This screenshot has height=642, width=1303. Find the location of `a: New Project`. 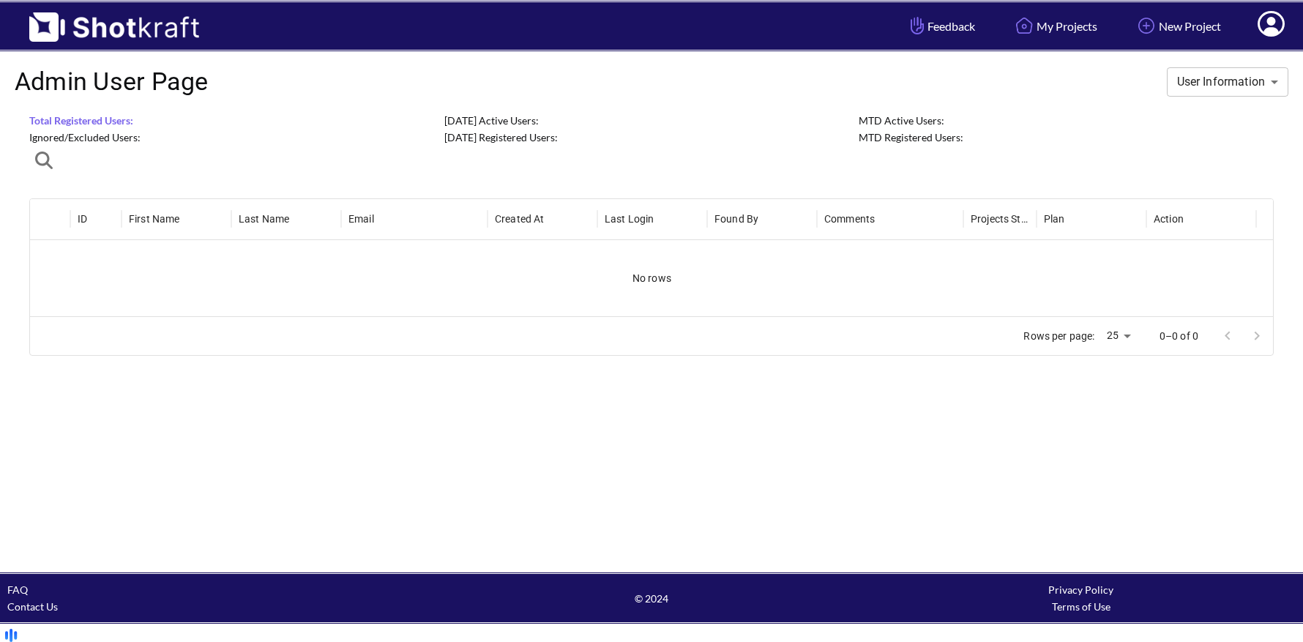

a: New Project is located at coordinates (1177, 26).